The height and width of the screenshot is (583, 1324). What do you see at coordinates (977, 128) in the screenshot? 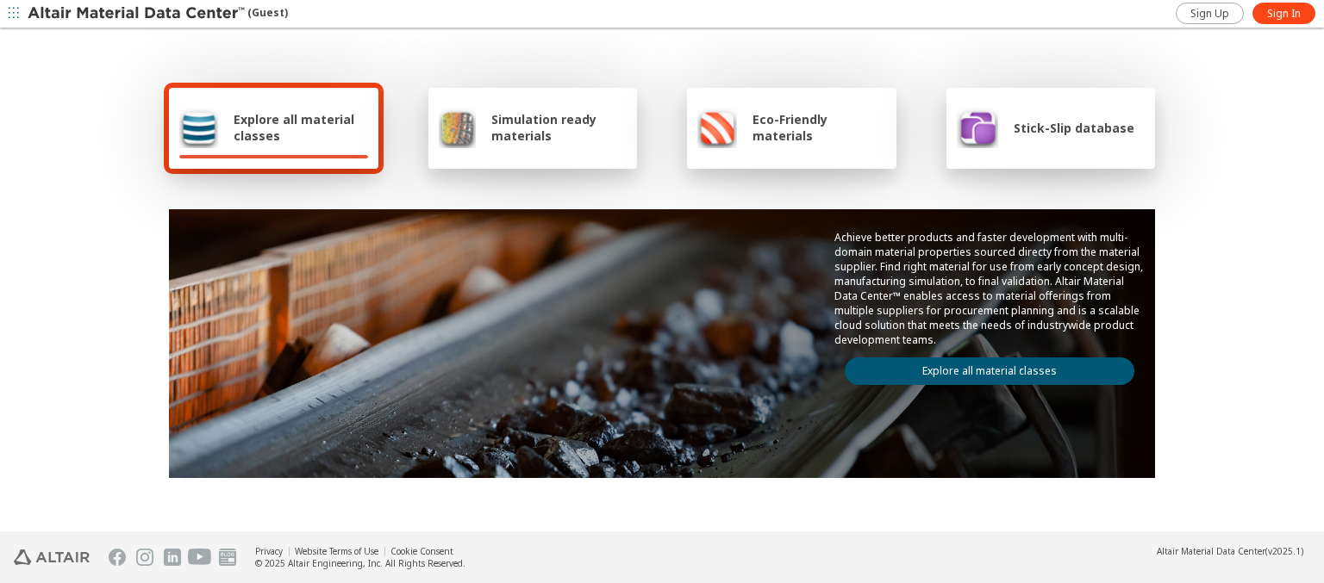
I see `img: Stick-Slip database` at bounding box center [977, 128].